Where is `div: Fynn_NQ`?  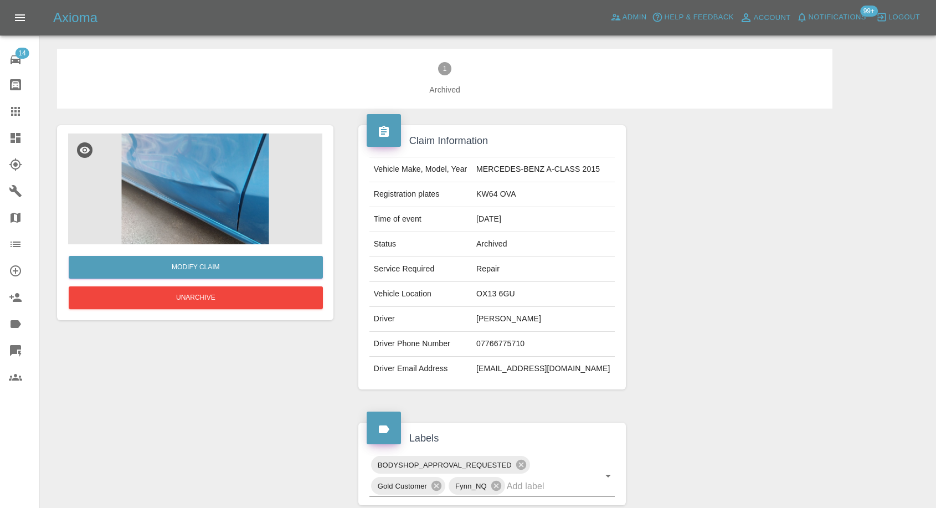 div: Fynn_NQ is located at coordinates (477, 486).